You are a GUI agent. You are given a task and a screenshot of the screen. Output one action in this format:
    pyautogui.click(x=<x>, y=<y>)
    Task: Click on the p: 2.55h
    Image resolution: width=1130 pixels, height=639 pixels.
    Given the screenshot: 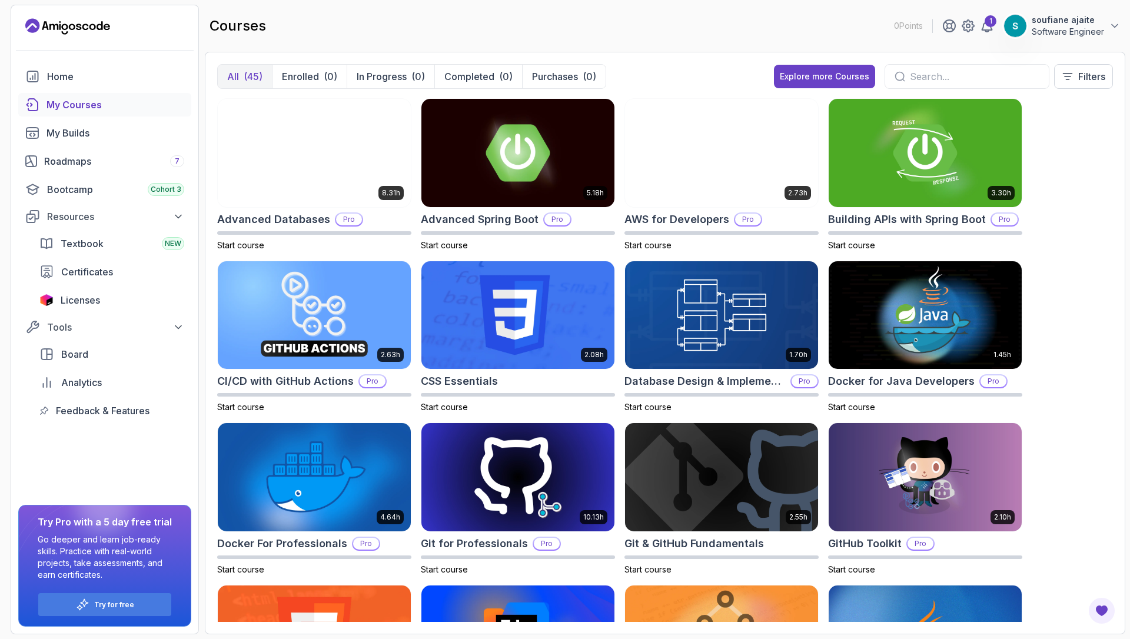 What is the action you would take?
    pyautogui.click(x=798, y=518)
    